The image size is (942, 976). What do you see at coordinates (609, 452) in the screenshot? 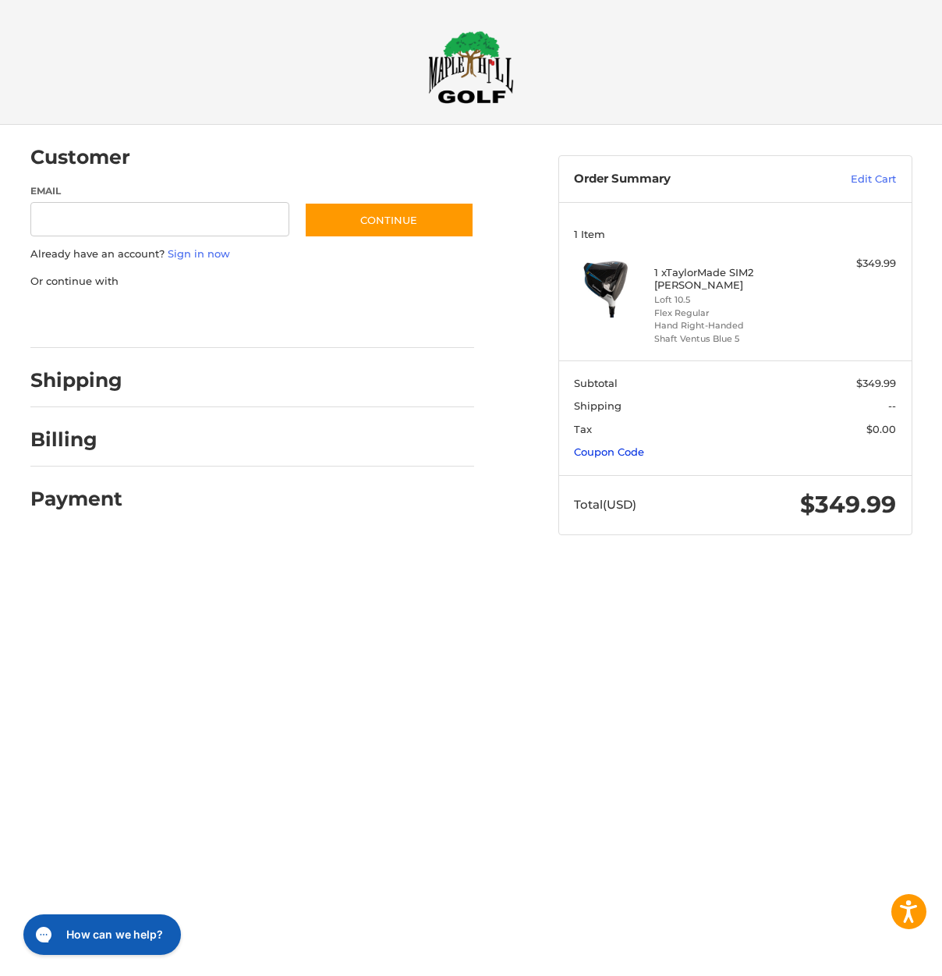
I see `a: Coupon Code` at bounding box center [609, 452].